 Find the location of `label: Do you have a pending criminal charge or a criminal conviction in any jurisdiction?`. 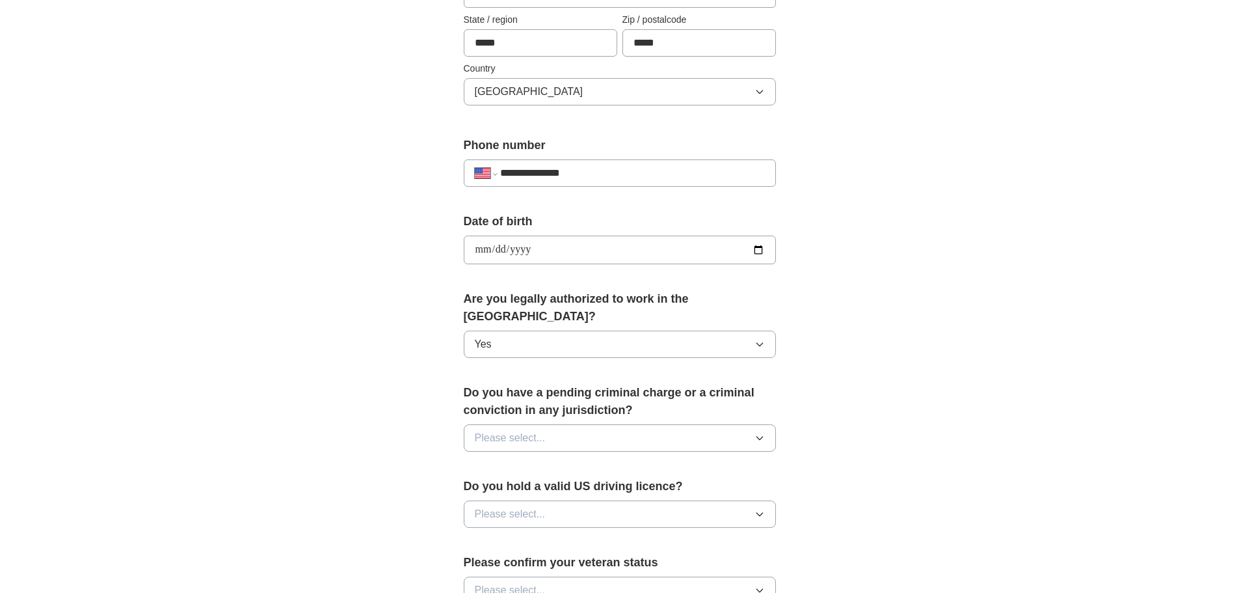

label: Do you have a pending criminal charge or a criminal conviction in any jurisdiction? is located at coordinates (620, 401).